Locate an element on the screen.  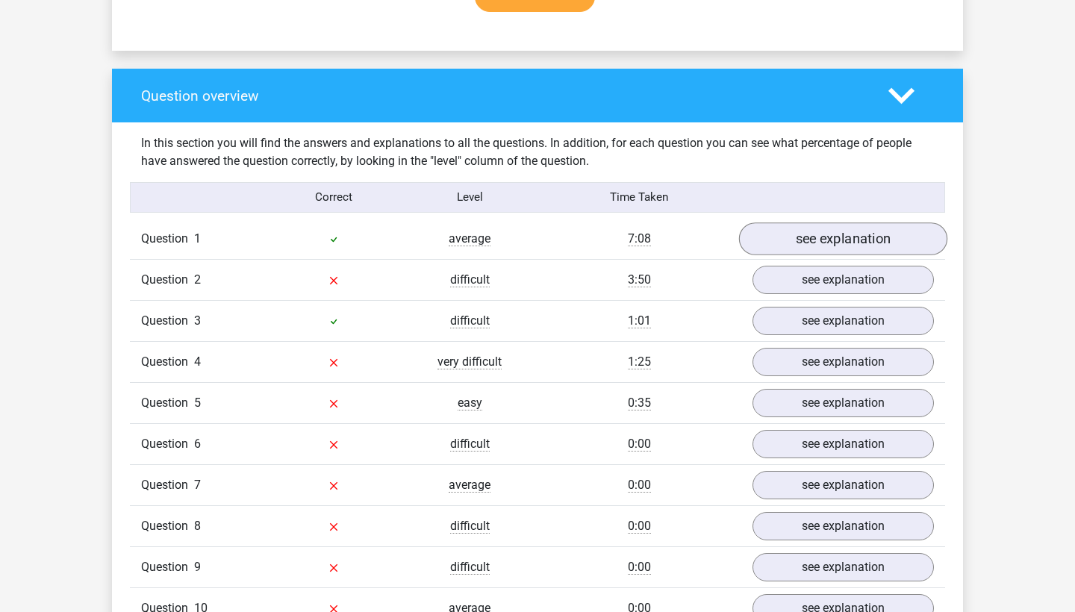
span: 1:01 is located at coordinates (639, 321).